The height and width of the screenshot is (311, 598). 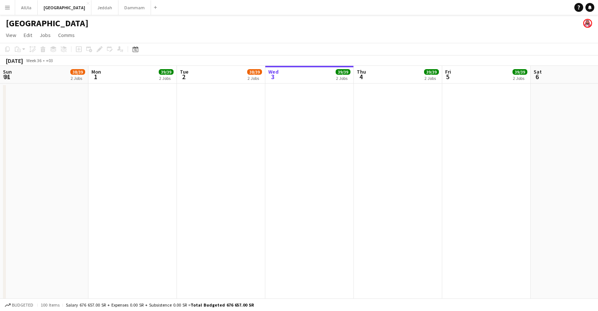 I want to click on span: Total Budgeted 676 657.00 SR, so click(x=222, y=305).